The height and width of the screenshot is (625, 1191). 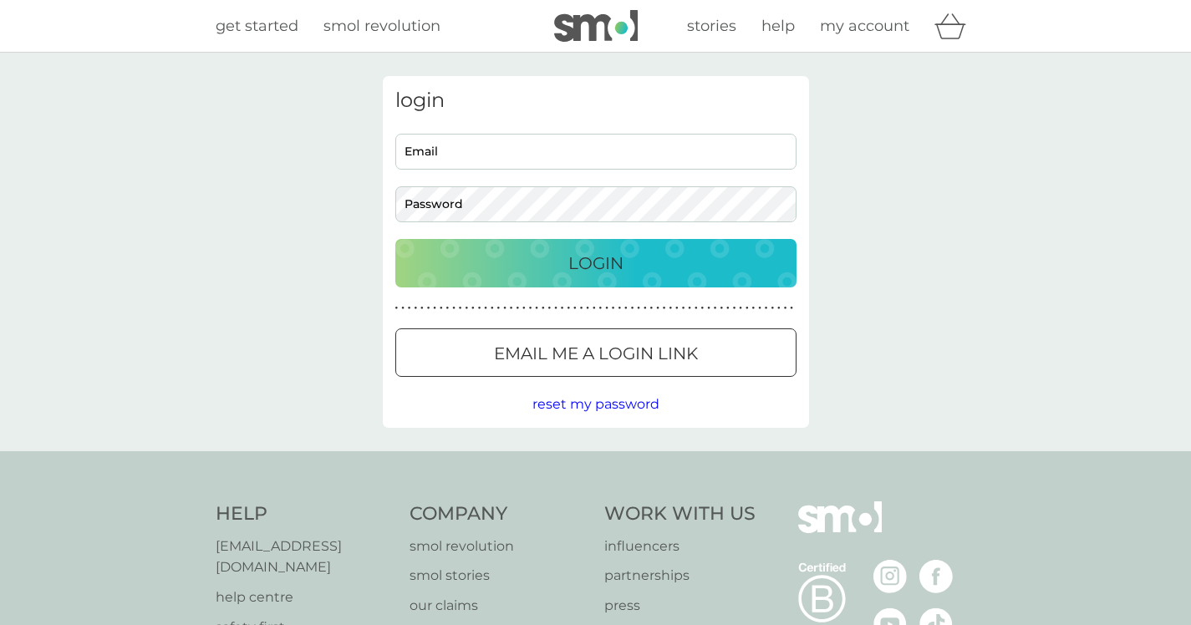 What do you see at coordinates (711, 26) in the screenshot?
I see `a: stories` at bounding box center [711, 26].